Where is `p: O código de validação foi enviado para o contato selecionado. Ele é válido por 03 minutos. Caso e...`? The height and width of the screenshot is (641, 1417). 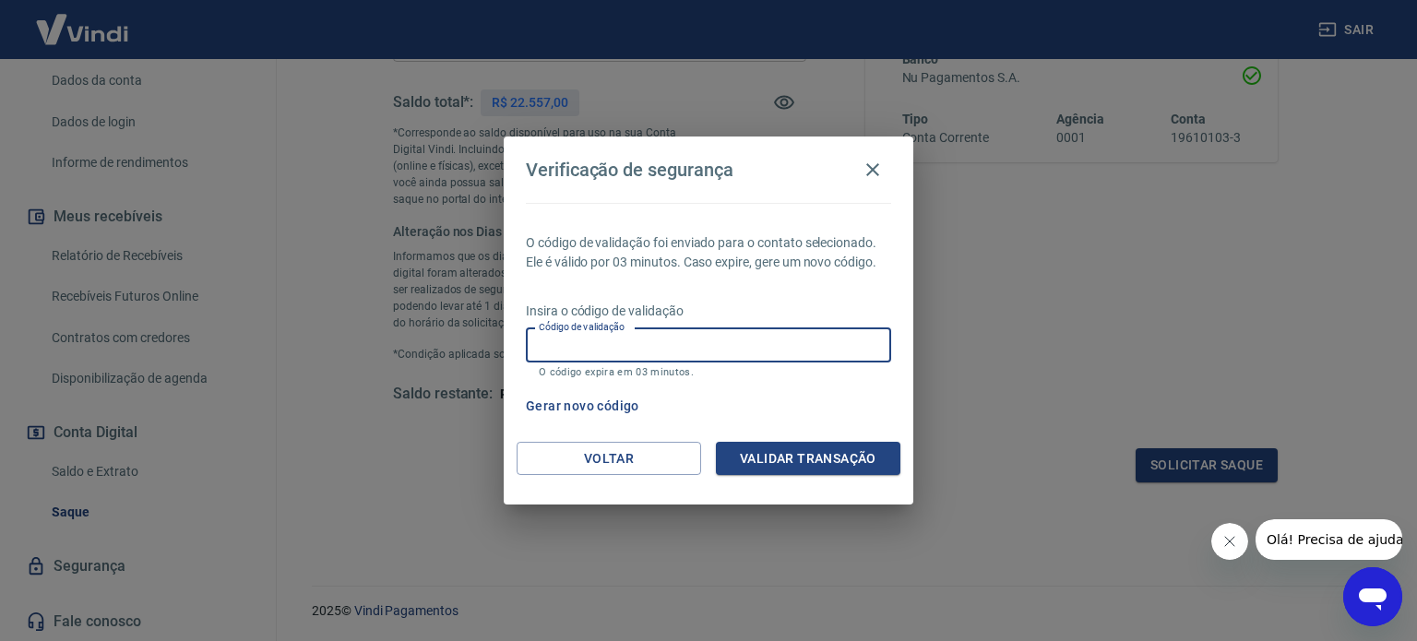 p: O código de validação foi enviado para o contato selecionado. Ele é válido por 03 minutos. Caso e... is located at coordinates (709, 253).